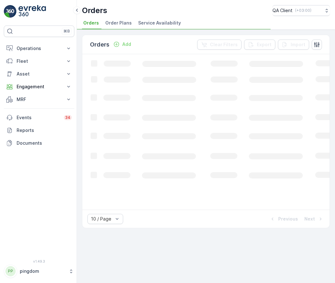  What do you see at coordinates (39, 61) in the screenshot?
I see `button: Fleet` at bounding box center [39, 61].